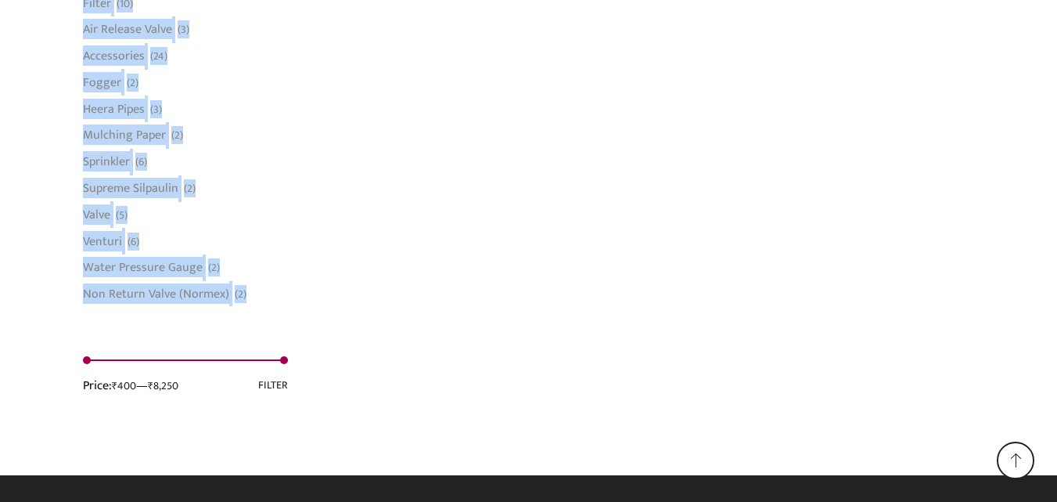 The width and height of the screenshot is (1057, 502). Describe the element at coordinates (163, 385) in the screenshot. I see `span: ₹8,250` at that location.